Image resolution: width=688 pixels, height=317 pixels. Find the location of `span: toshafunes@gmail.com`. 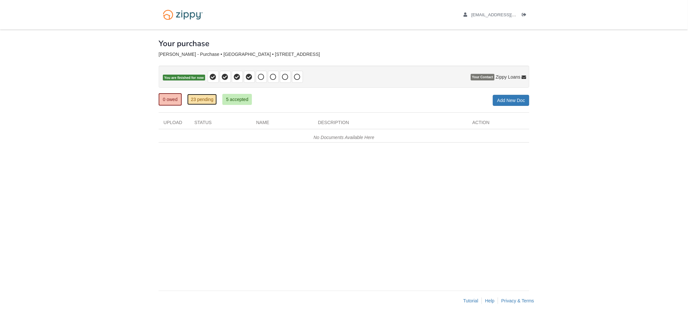

span: toshafunes@gmail.com is located at coordinates (509, 15).